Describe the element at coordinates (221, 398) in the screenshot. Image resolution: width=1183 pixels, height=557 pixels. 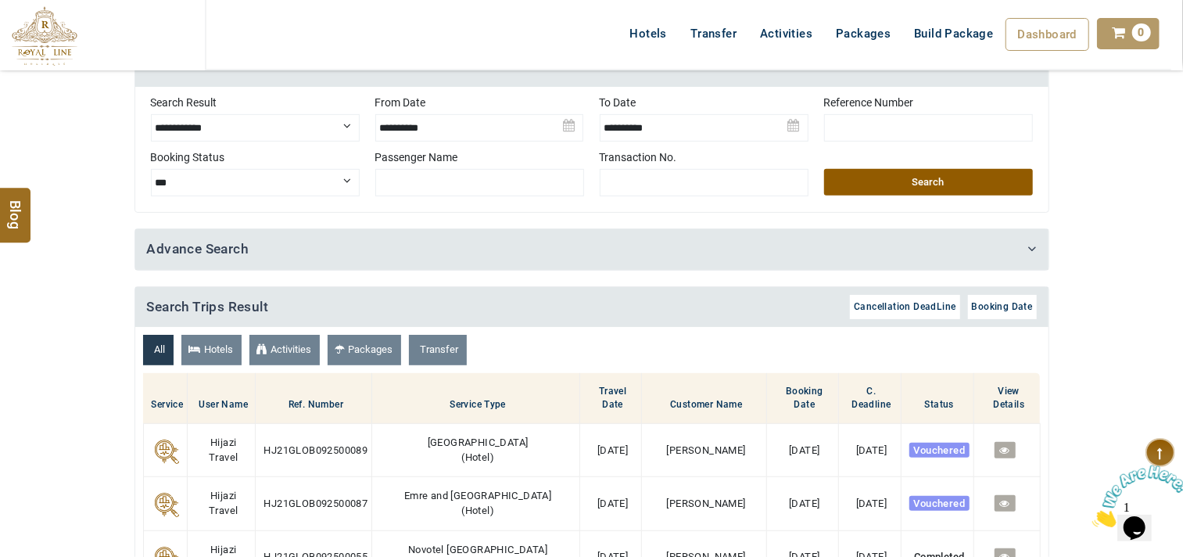
I see `th: User Name` at that location.